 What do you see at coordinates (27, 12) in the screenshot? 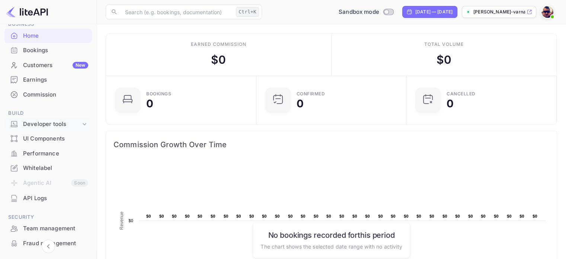
I see `img: LiteAPI logo` at bounding box center [27, 12].